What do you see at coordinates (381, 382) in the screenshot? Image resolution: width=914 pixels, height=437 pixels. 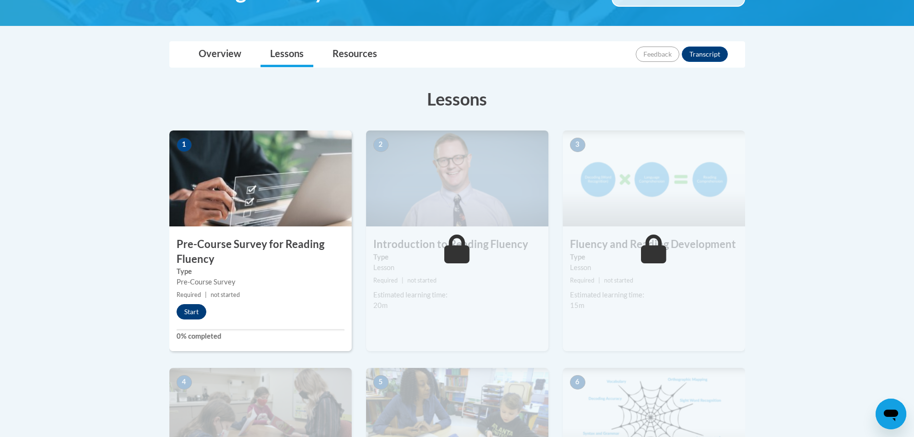 I see `span: 5` at bounding box center [381, 382].